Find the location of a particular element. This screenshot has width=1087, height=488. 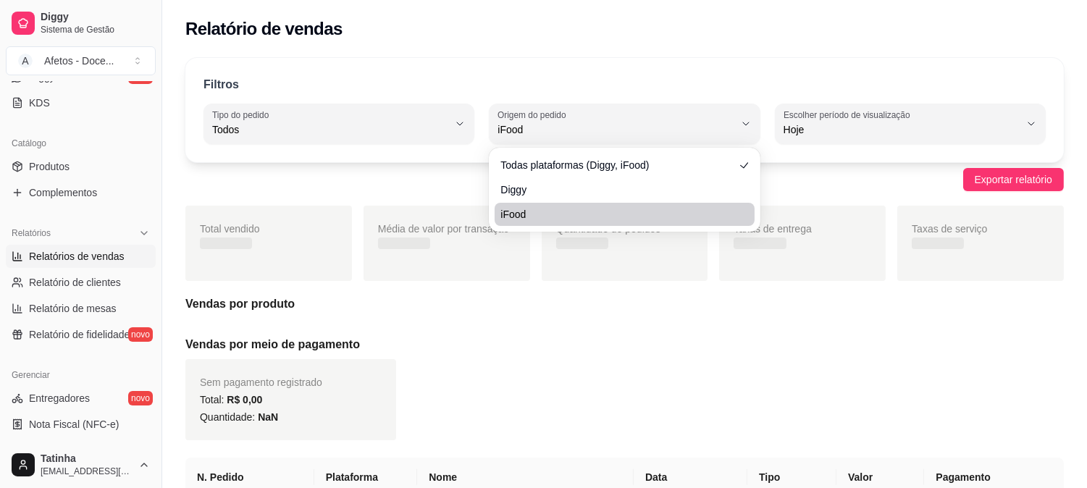

span: Produtos is located at coordinates (49, 167).